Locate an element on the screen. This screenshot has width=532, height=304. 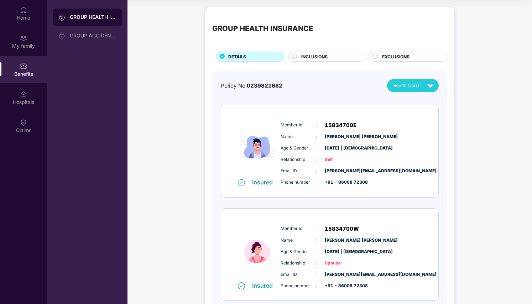
button: Health Card is located at coordinates (412, 85).